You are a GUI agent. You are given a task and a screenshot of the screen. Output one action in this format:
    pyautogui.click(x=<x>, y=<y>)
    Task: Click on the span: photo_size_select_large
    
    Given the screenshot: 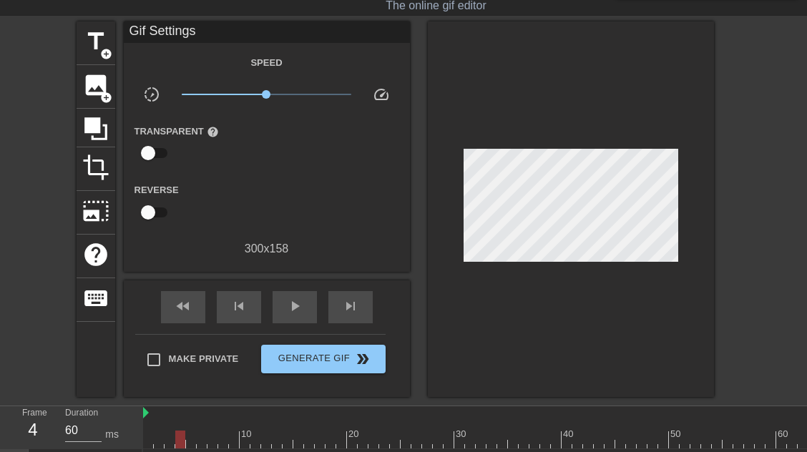 What is the action you would take?
    pyautogui.click(x=96, y=211)
    